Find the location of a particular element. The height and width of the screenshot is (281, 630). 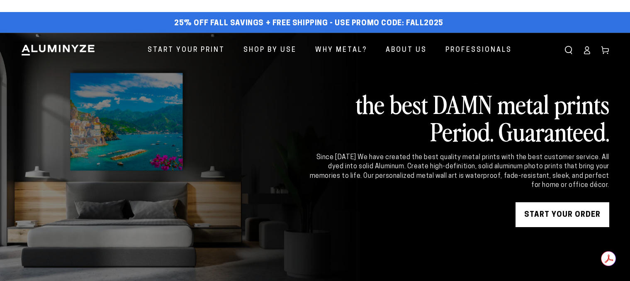

span: 25% off FALL Savings + Free Shipping - Use Promo Code: FALL2025 is located at coordinates (309, 24).